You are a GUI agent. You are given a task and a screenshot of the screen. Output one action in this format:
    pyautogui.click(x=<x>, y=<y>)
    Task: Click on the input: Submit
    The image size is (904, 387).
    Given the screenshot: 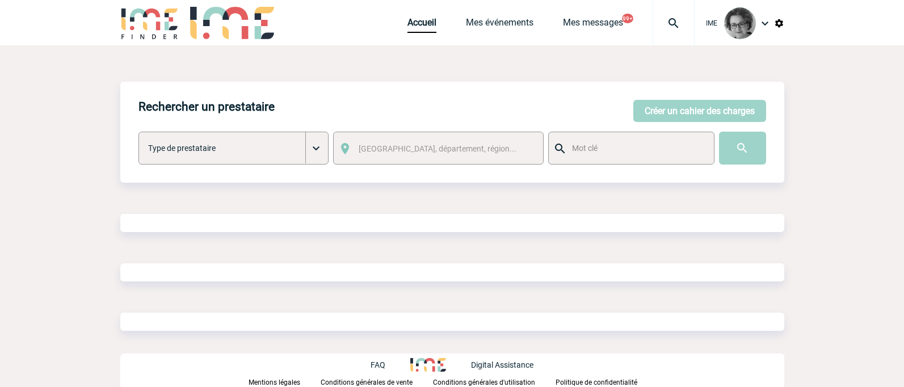 What is the action you would take?
    pyautogui.click(x=742, y=148)
    